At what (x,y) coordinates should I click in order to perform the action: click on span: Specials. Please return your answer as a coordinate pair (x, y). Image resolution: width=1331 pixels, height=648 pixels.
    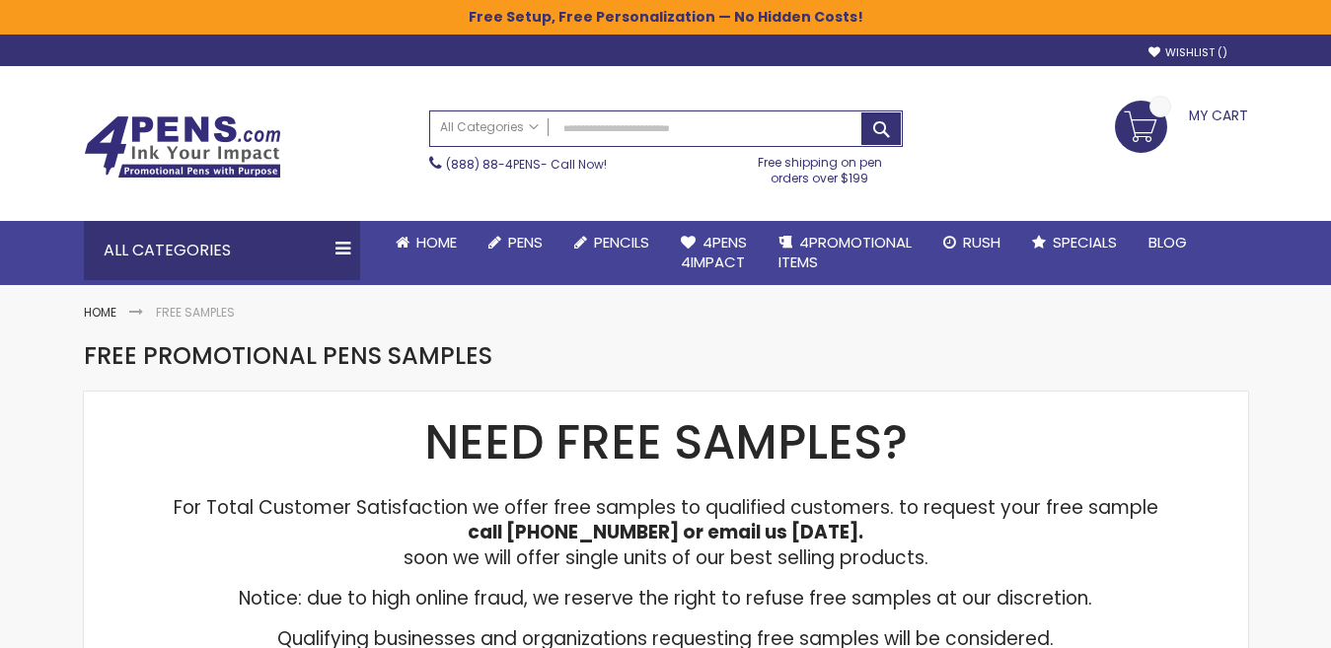
    Looking at the image, I should click on (1084, 242).